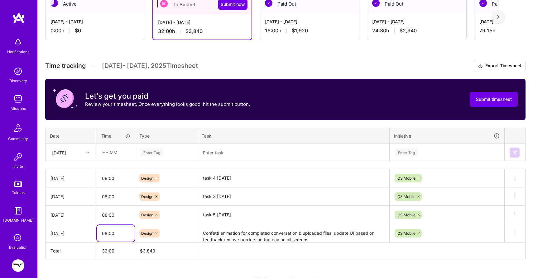 This screenshot has height=278, width=533. What do you see at coordinates (18, 247) in the screenshot?
I see `div: Evaluation` at bounding box center [18, 247].